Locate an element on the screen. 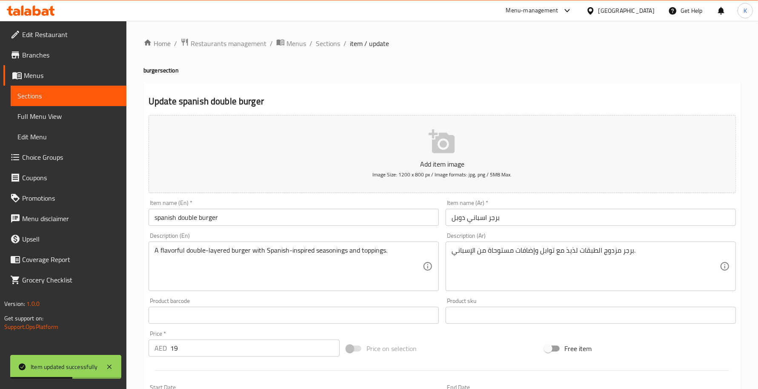  textarea: برجر مزدوج الطبقات لذيذ مع توابل وإضافات مستوحاة من الإسباني. is located at coordinates (586, 266).